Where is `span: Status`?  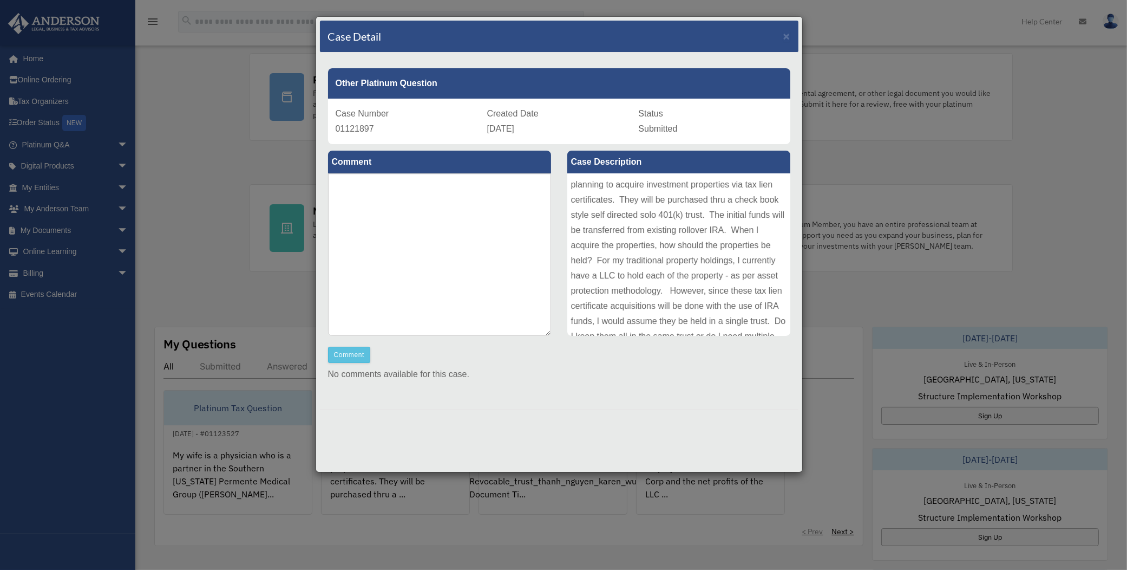 span: Status is located at coordinates (651, 113).